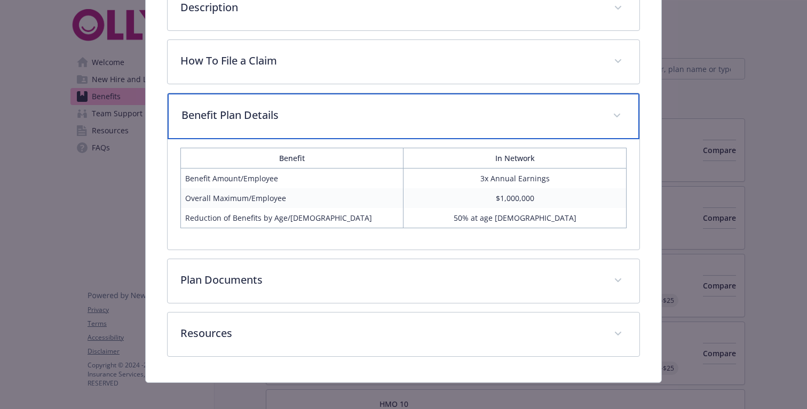  Describe the element at coordinates (391, 61) in the screenshot. I see `p: How To File a Claim` at that location.